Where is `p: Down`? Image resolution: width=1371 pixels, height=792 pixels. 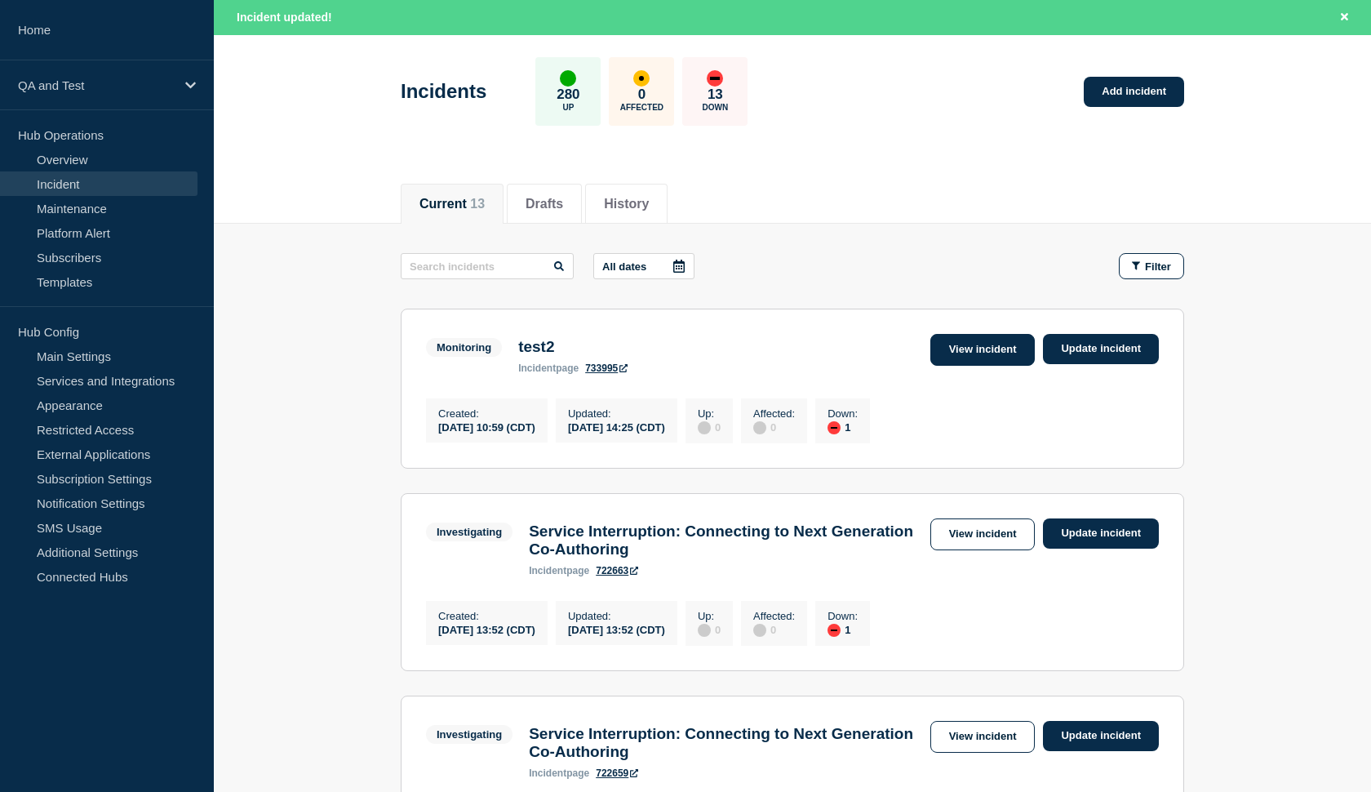 p: Down is located at coordinates (716, 107).